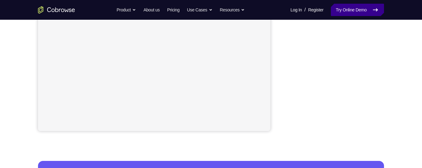  I want to click on button: Use Cases, so click(200, 10).